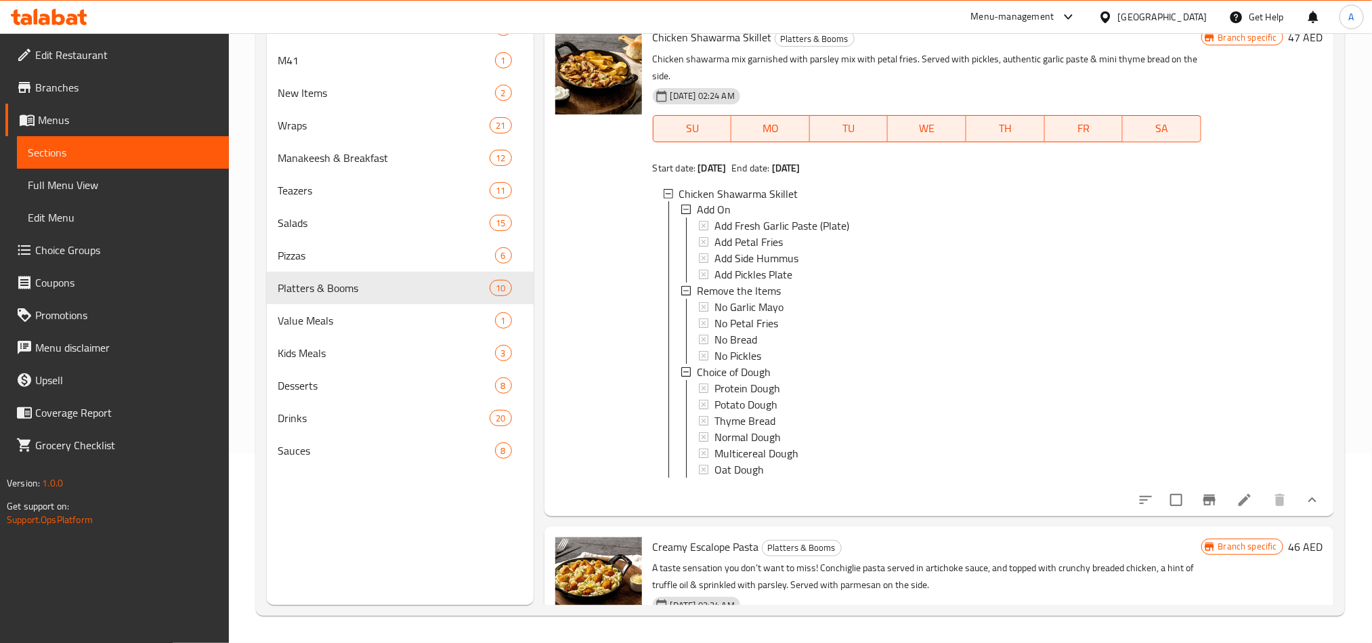 The height and width of the screenshot is (643, 1372). Describe the element at coordinates (52, 483) in the screenshot. I see `span: 1.0.0` at that location.